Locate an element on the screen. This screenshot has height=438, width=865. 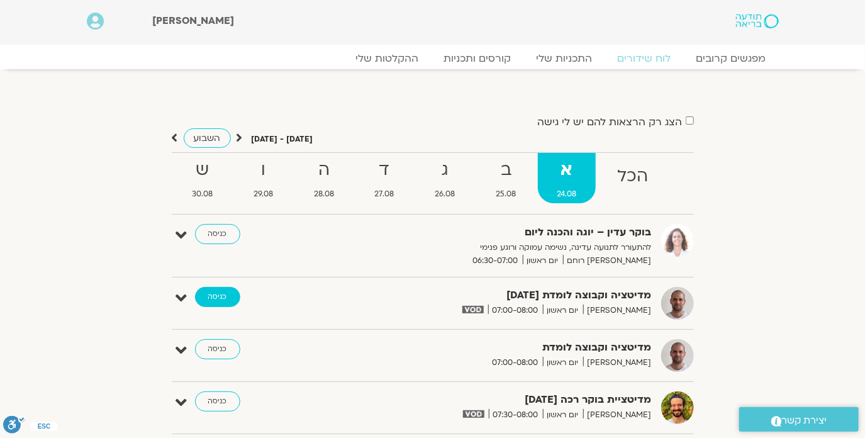
strong: מדיטציה וקבוצה לומדת is located at coordinates (497, 347).